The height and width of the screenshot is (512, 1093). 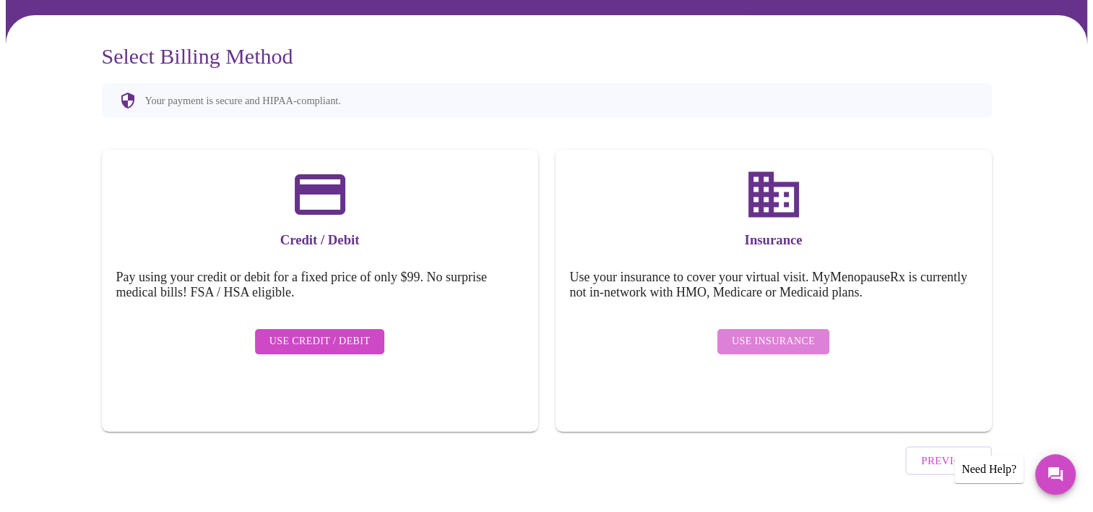 I want to click on span: Previous, so click(x=948, y=460).